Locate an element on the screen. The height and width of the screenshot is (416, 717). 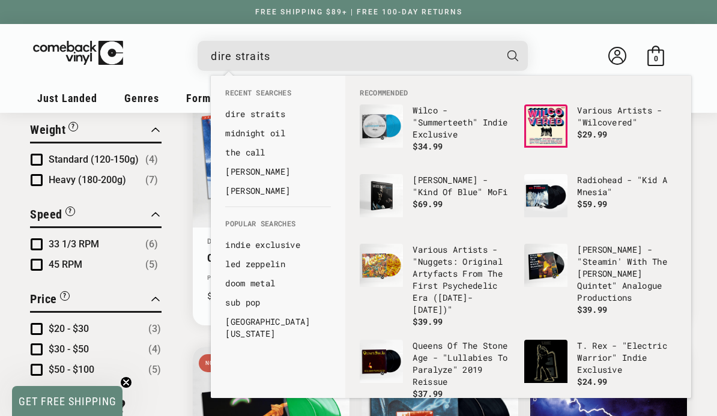
img: Queens Of The Stone Age - "Lullabies To Paralyze" 2019 Reissue is located at coordinates (381, 362).